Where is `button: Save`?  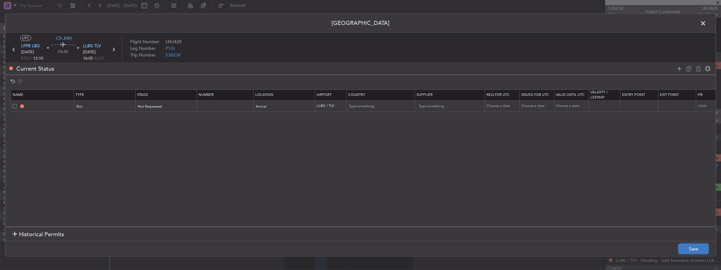 button: Save is located at coordinates (693, 249).